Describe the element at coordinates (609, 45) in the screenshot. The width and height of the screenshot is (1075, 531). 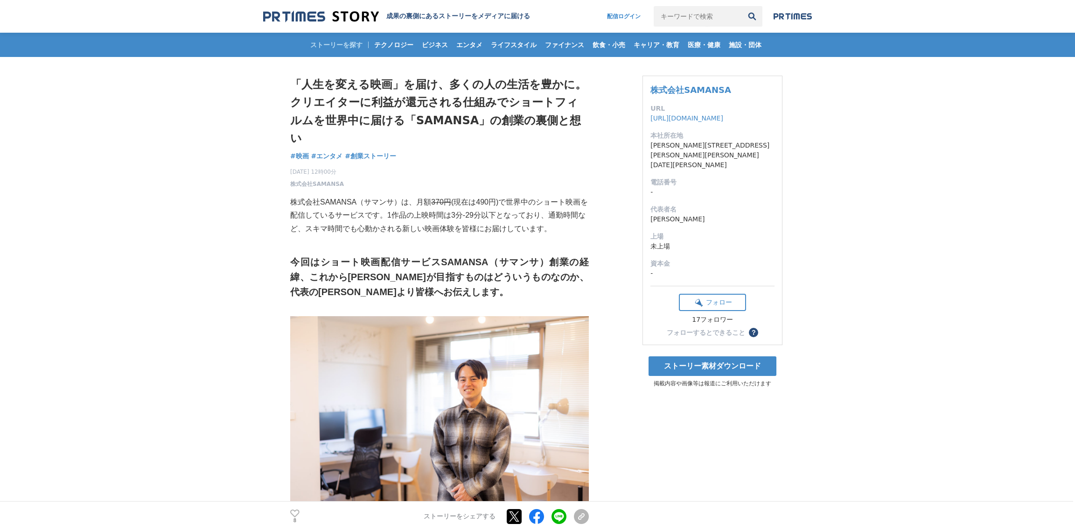
I see `a: 飲食・小売` at that location.